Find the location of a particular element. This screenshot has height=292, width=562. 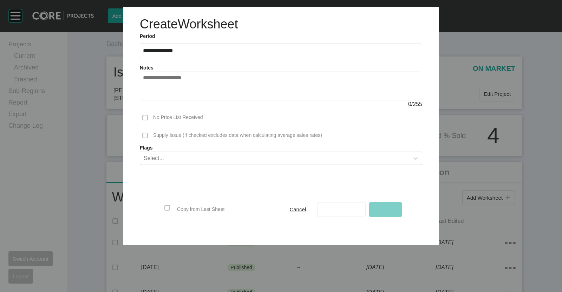

div: / 255 is located at coordinates (281, 104).